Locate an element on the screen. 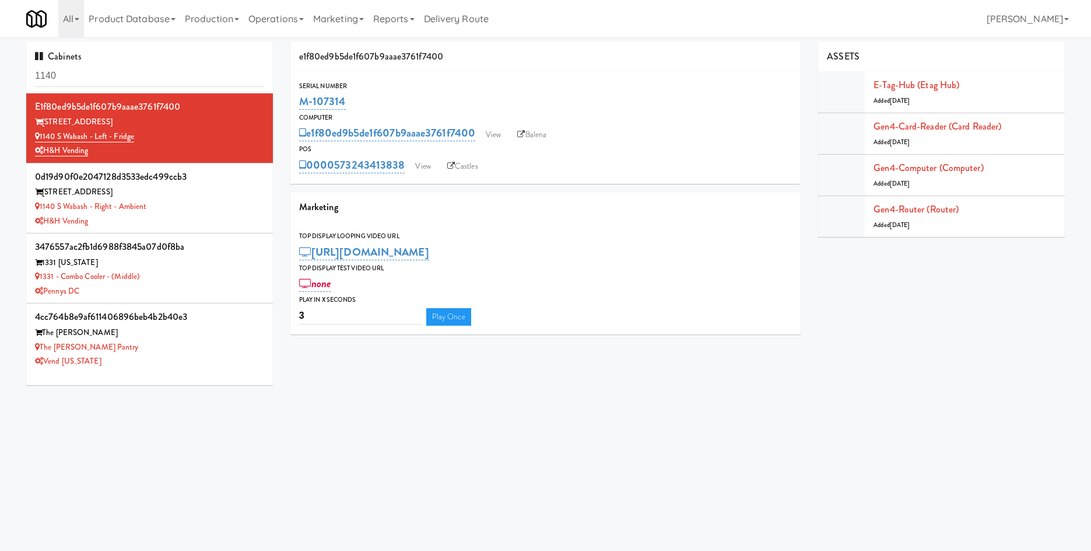 This screenshot has height=551, width=1091. a: Gen4-card-reader (Card Reader) is located at coordinates (937, 126).